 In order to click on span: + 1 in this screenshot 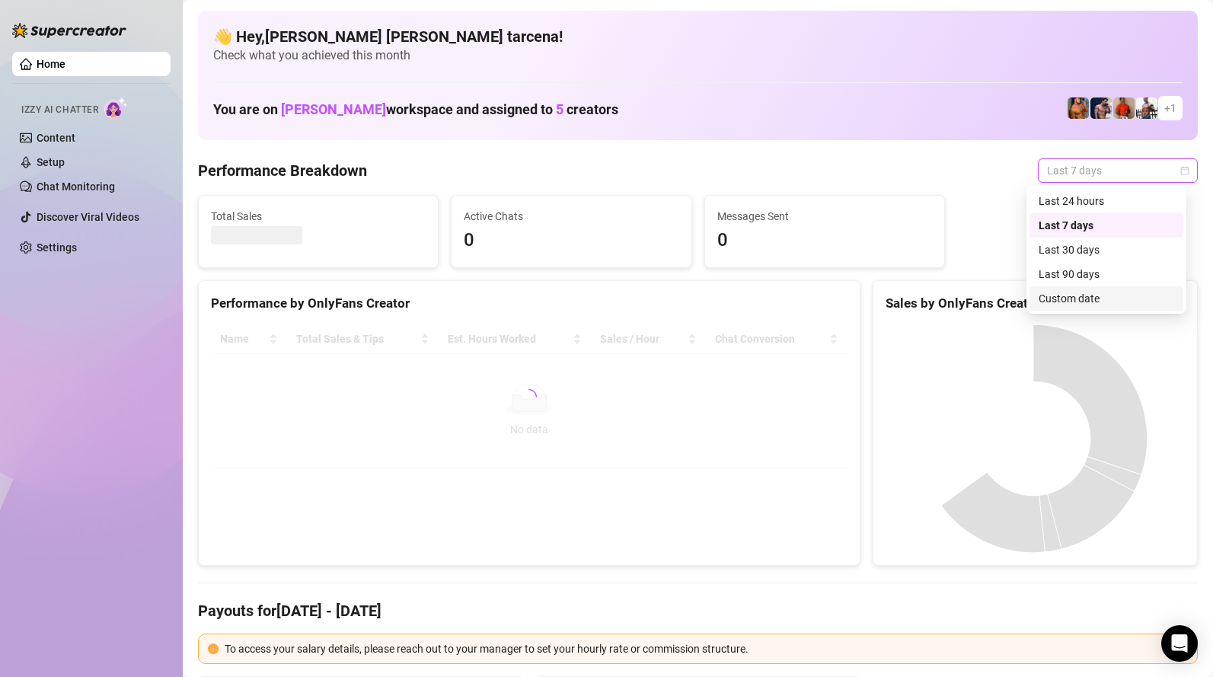, I will do `click(1170, 108)`.